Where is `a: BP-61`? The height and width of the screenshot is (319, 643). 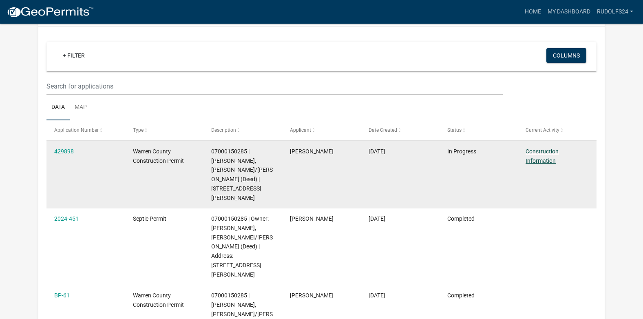 a: BP-61 is located at coordinates (62, 295).